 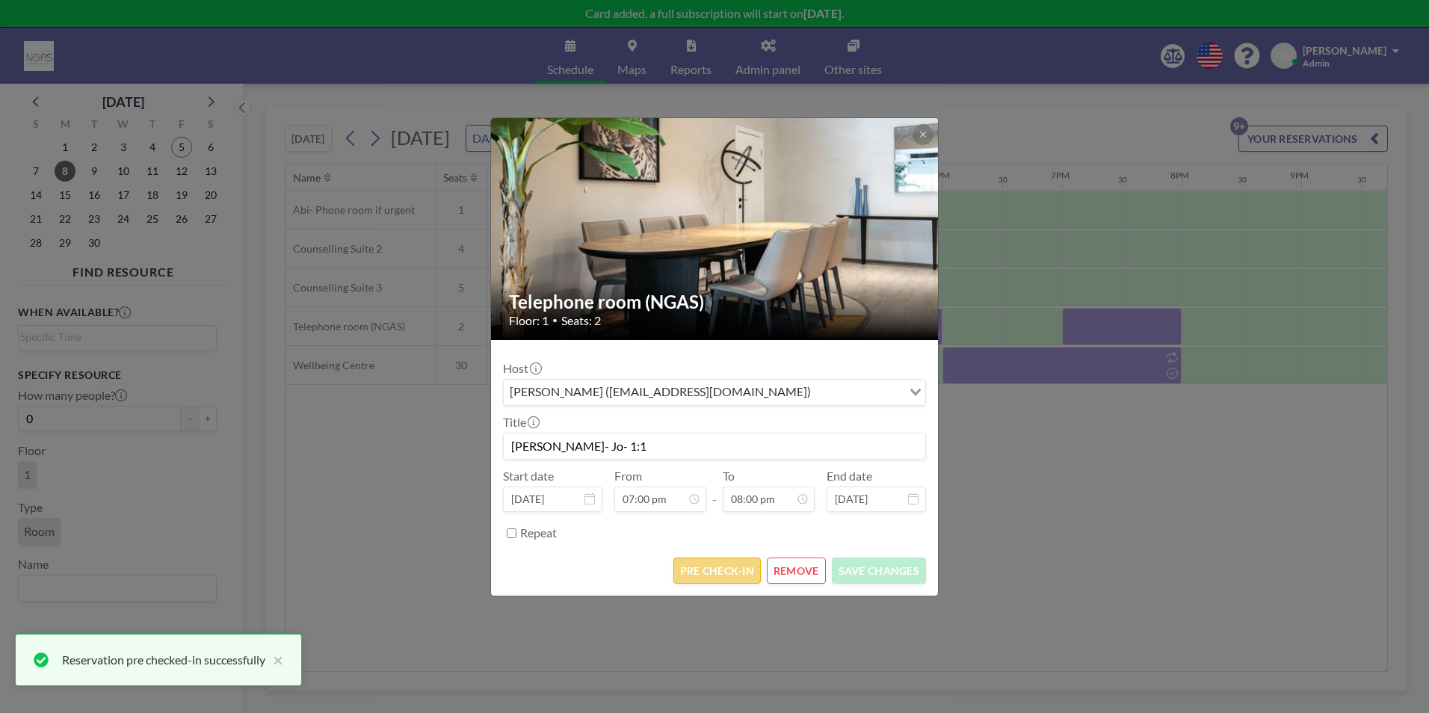 What do you see at coordinates (274, 660) in the screenshot?
I see `button: close` at bounding box center [274, 660].